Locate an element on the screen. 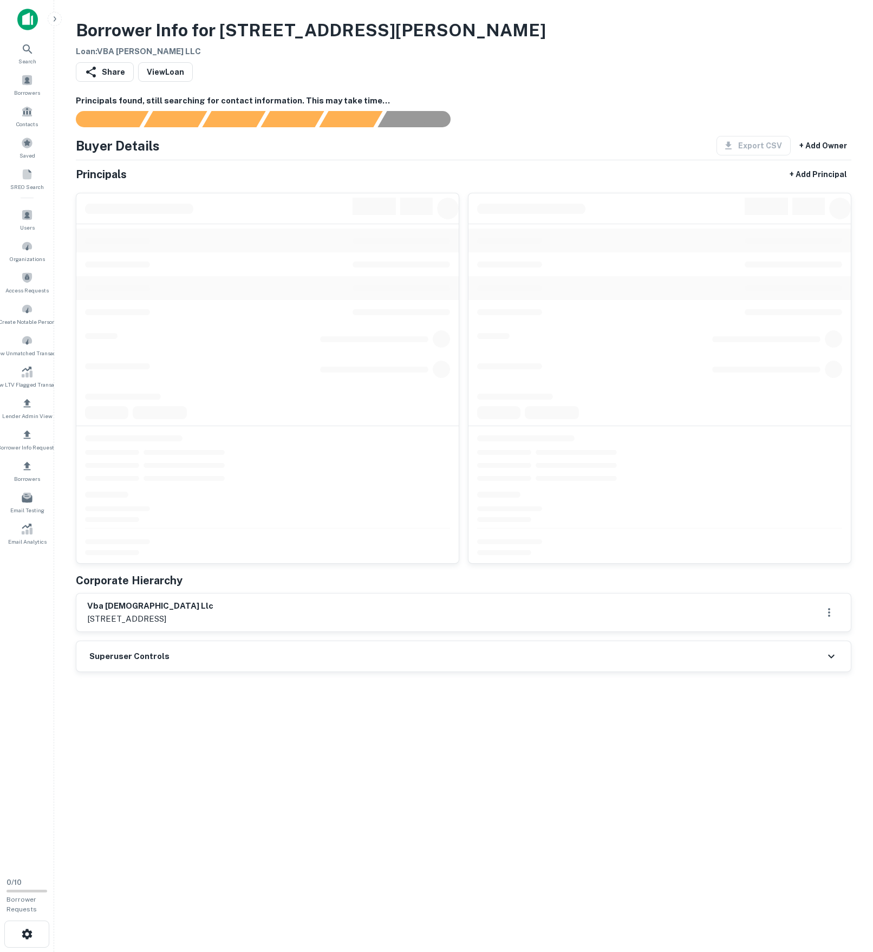 The height and width of the screenshot is (952, 873). span: Contacts is located at coordinates (27, 124).